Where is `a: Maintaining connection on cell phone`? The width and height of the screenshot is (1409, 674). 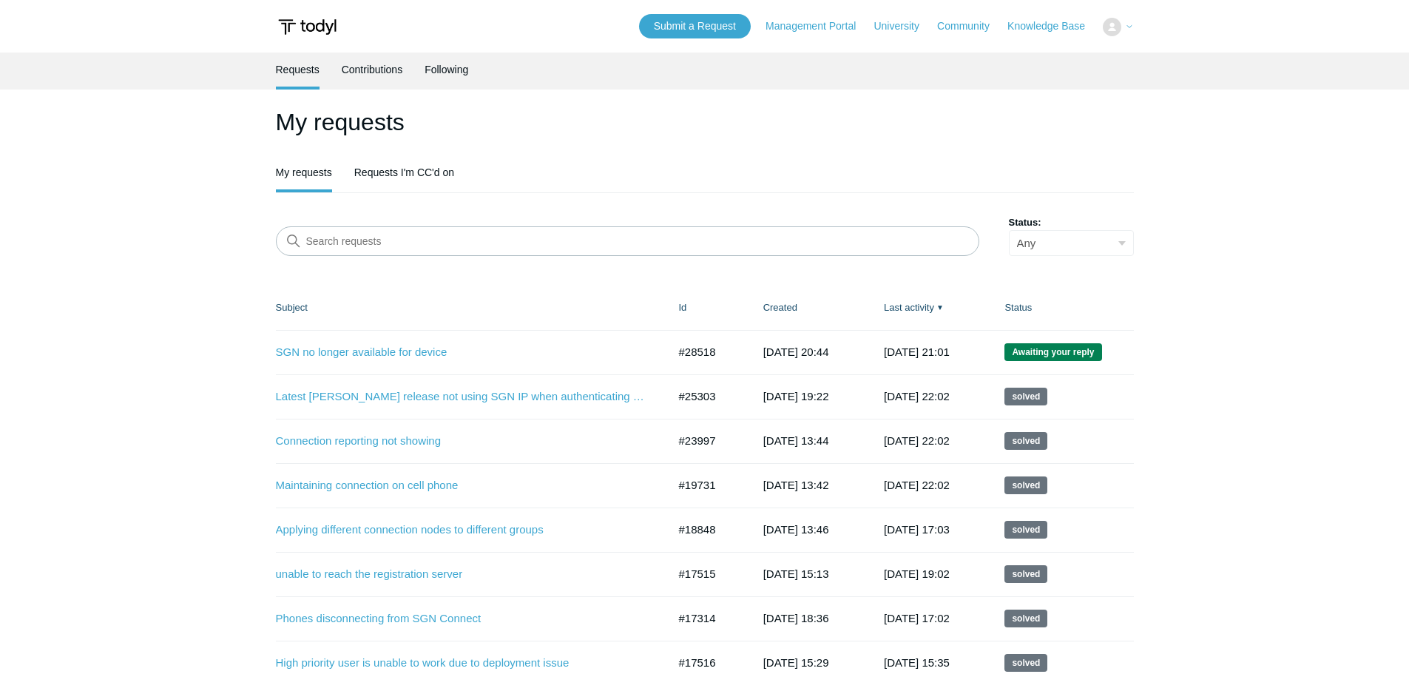 a: Maintaining connection on cell phone is located at coordinates (461, 485).